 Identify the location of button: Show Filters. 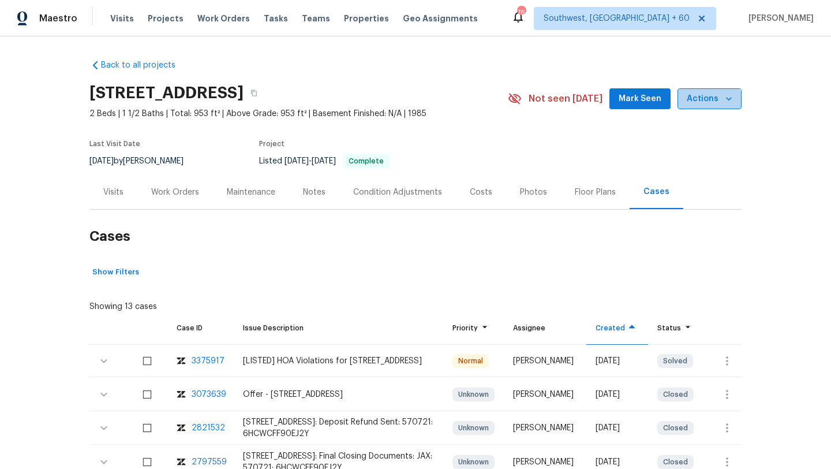
(115, 272).